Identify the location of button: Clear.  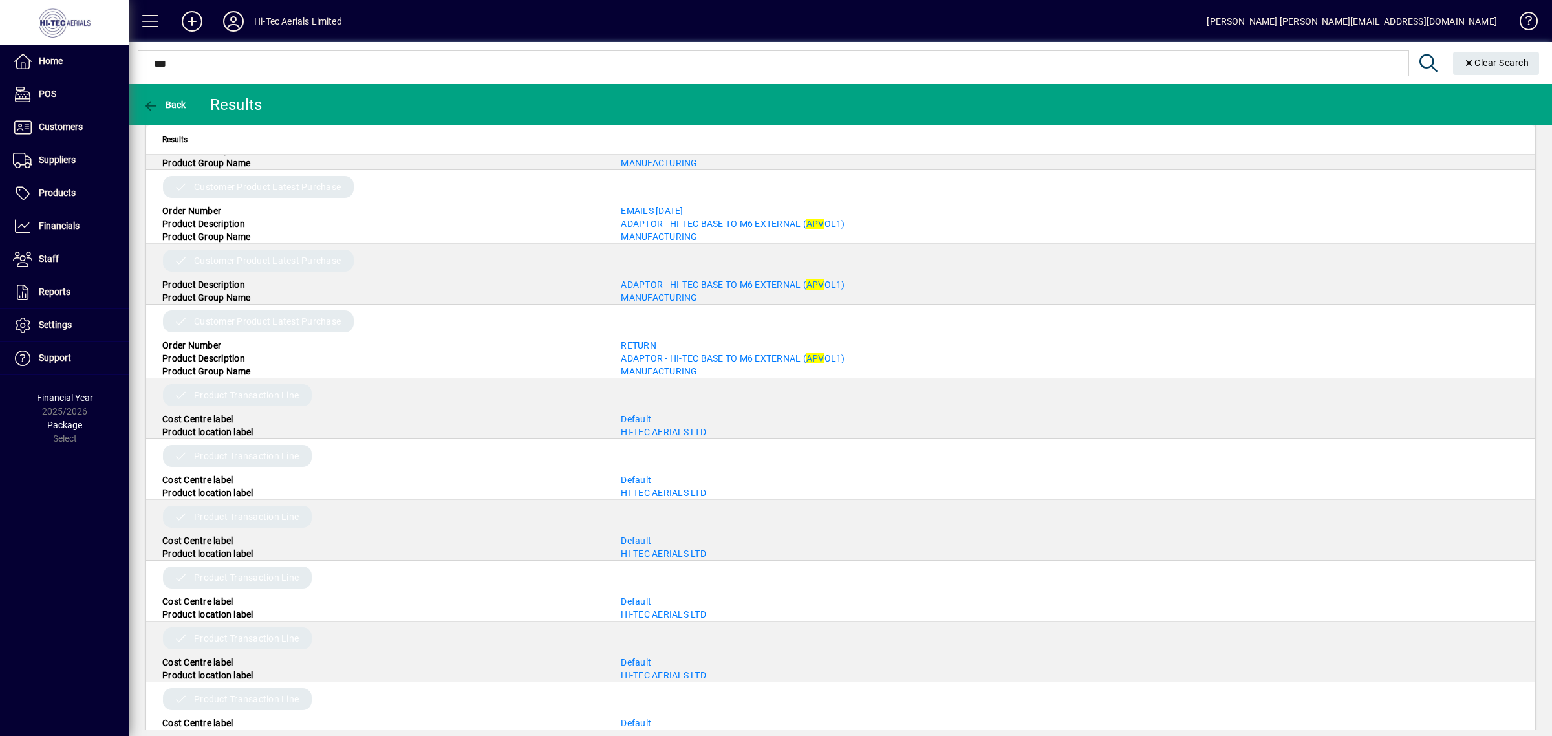
(1497, 63).